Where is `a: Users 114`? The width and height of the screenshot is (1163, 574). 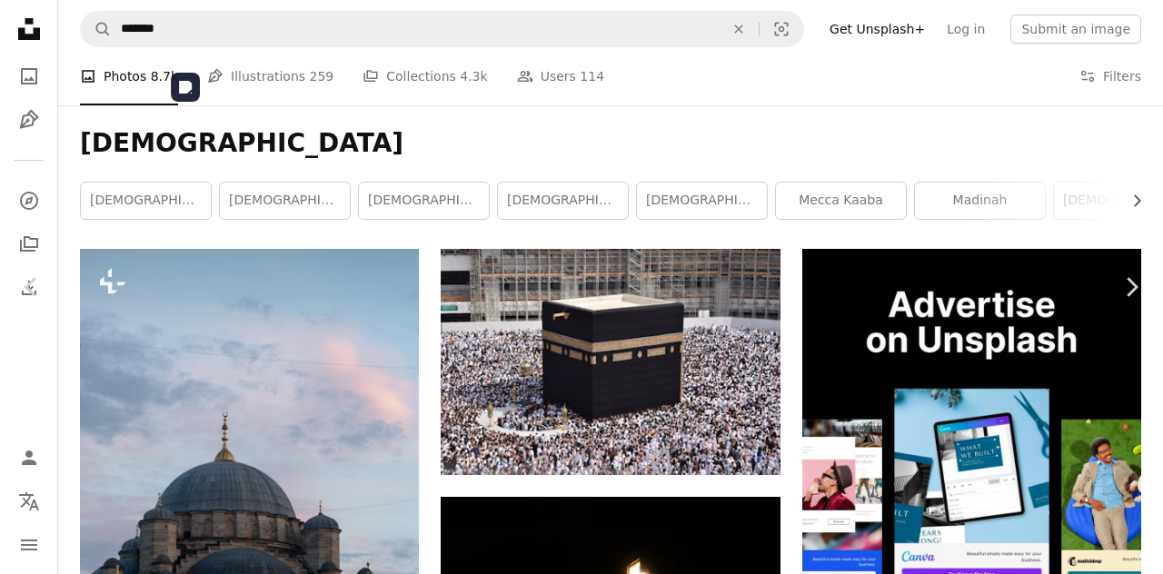
a: Users 114 is located at coordinates (561, 76).